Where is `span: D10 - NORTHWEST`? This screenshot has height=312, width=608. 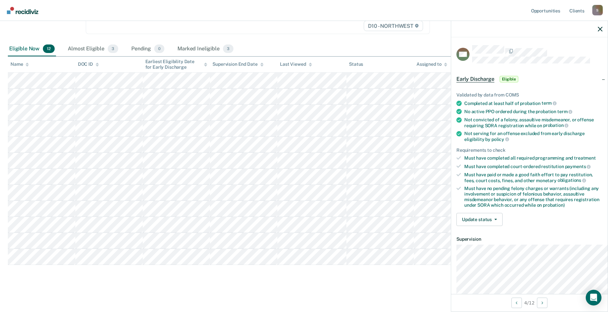 span: D10 - NORTHWEST is located at coordinates (393, 26).